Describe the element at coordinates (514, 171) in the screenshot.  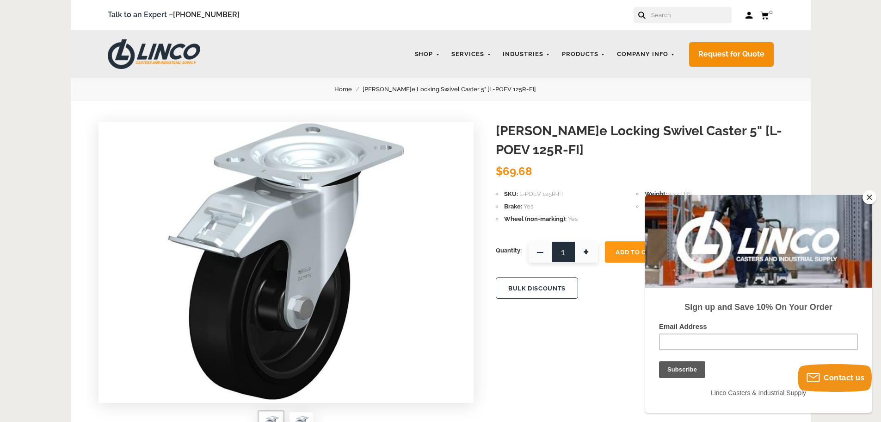
I see `span: $69.68` at that location.